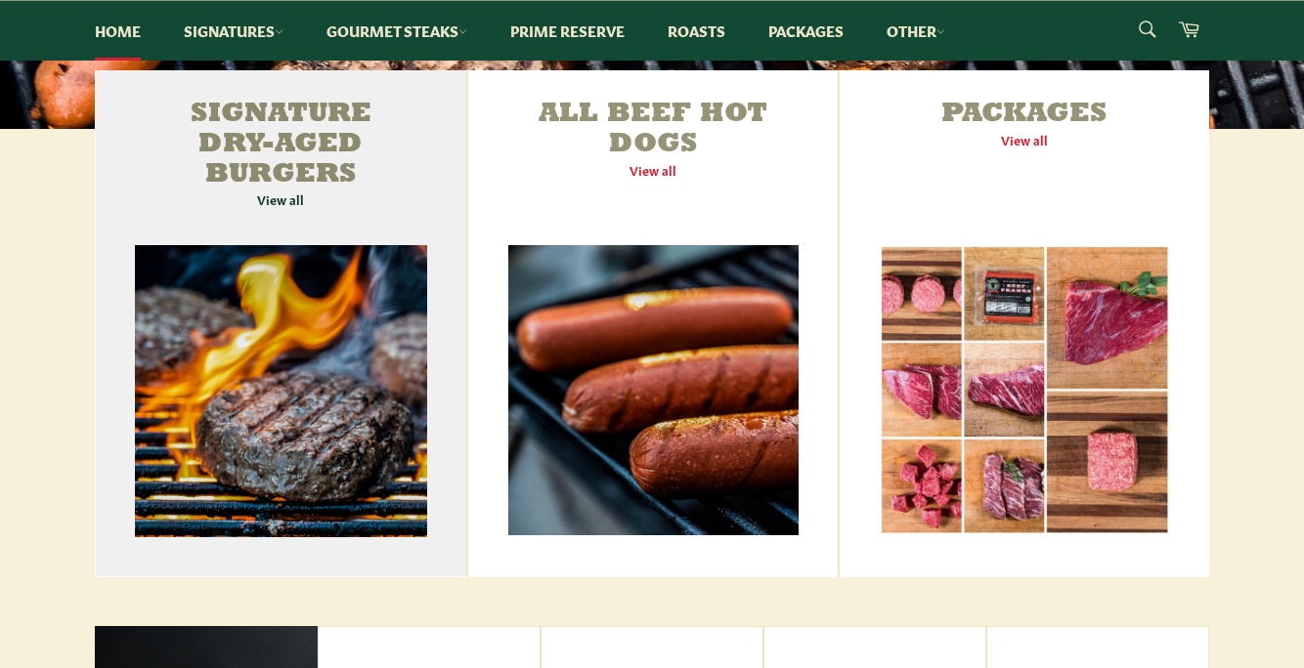  What do you see at coordinates (805, 30) in the screenshot?
I see `a: Packages` at bounding box center [805, 30].